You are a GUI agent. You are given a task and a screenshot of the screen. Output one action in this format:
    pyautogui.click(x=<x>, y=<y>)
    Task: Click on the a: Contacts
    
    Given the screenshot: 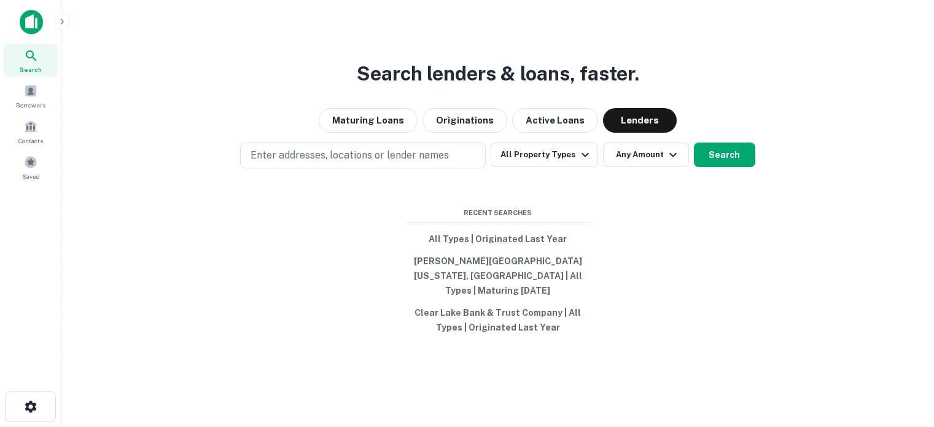 What is the action you would take?
    pyautogui.click(x=31, y=131)
    